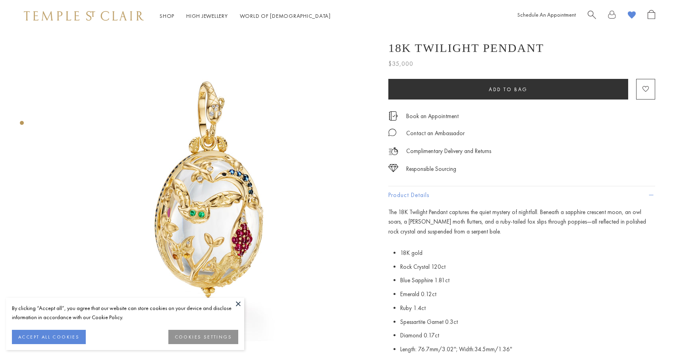 Image resolution: width=679 pixels, height=356 pixels. Describe the element at coordinates (393, 168) in the screenshot. I see `img: icon_sourcing.svg` at that location.